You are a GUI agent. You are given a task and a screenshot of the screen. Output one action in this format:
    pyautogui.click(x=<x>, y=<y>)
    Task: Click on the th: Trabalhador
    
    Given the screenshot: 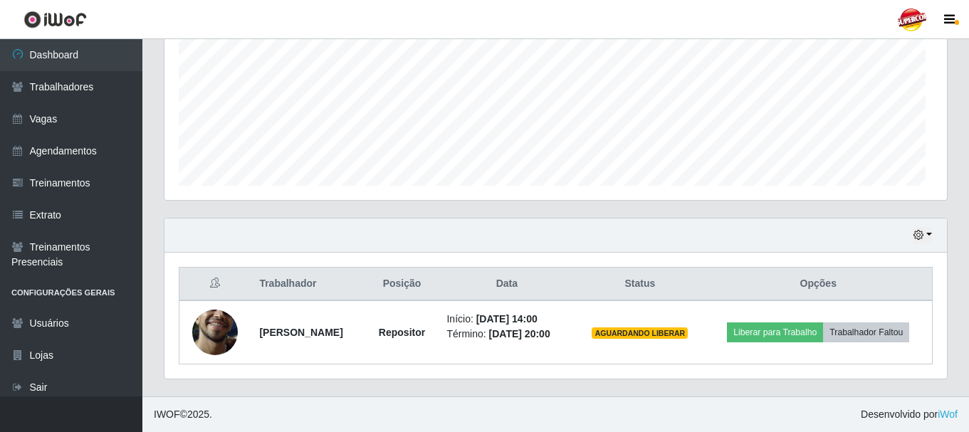 What is the action you would take?
    pyautogui.click(x=308, y=284)
    